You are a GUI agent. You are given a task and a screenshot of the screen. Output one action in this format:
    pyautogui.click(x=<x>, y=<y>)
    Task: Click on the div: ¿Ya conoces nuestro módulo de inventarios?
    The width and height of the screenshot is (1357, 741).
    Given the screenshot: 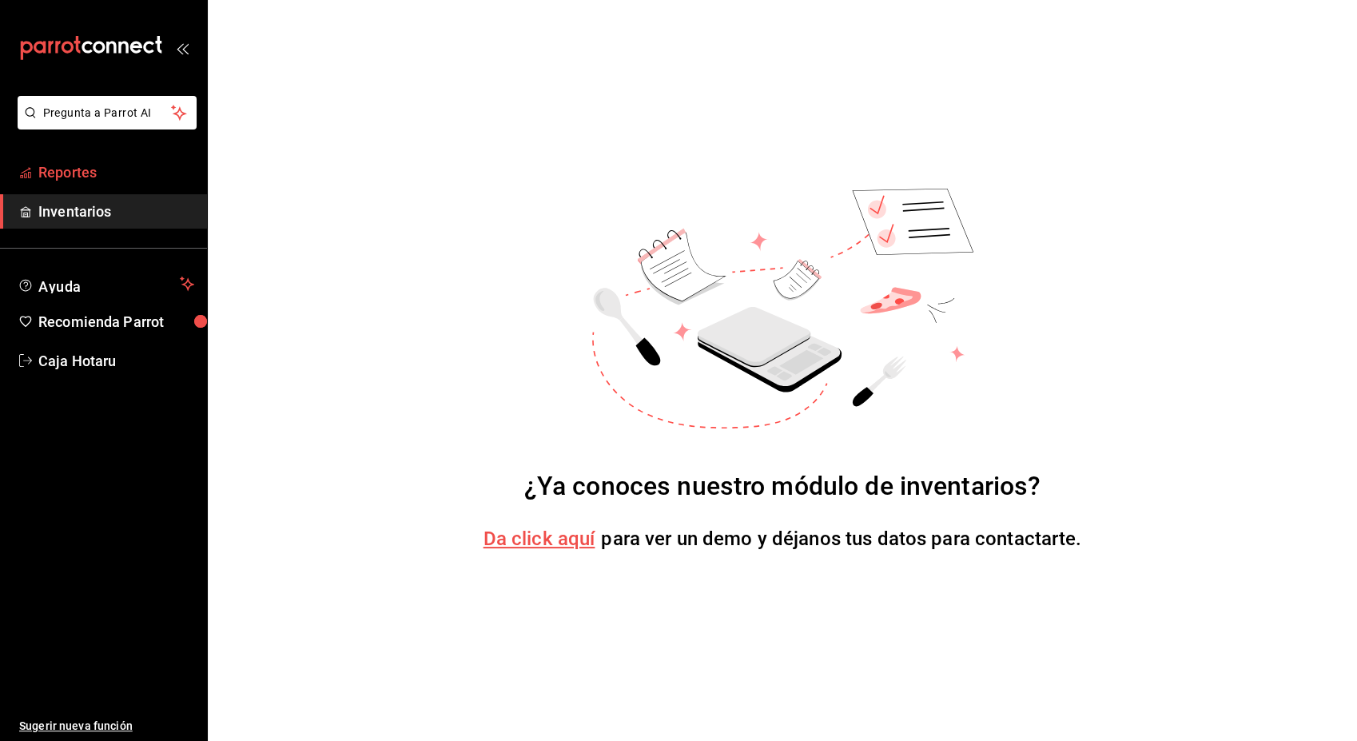 What is the action you would take?
    pyautogui.click(x=782, y=486)
    